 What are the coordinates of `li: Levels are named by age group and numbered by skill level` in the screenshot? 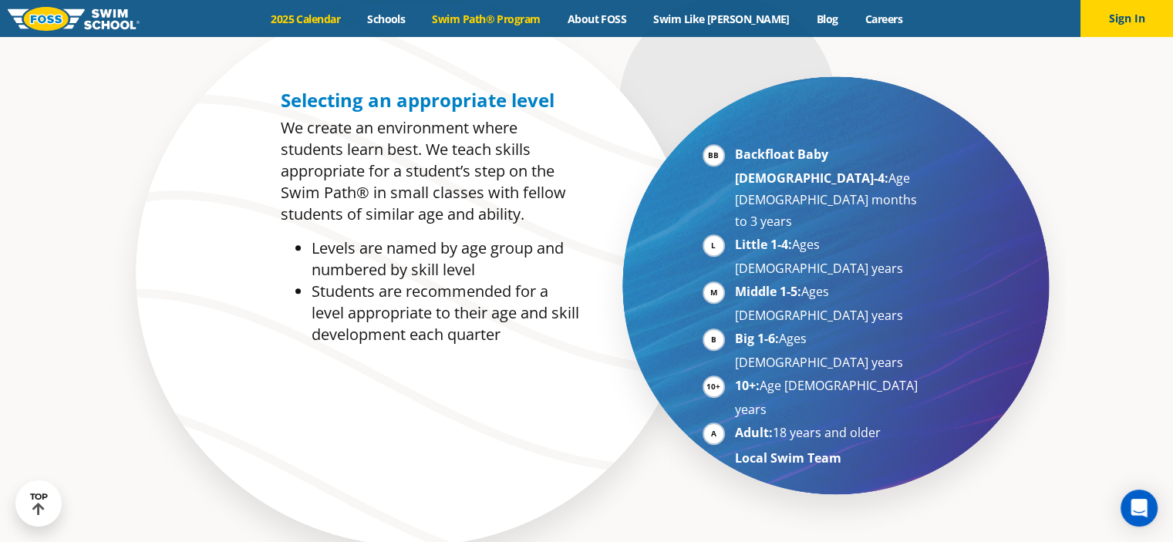 It's located at (445, 259).